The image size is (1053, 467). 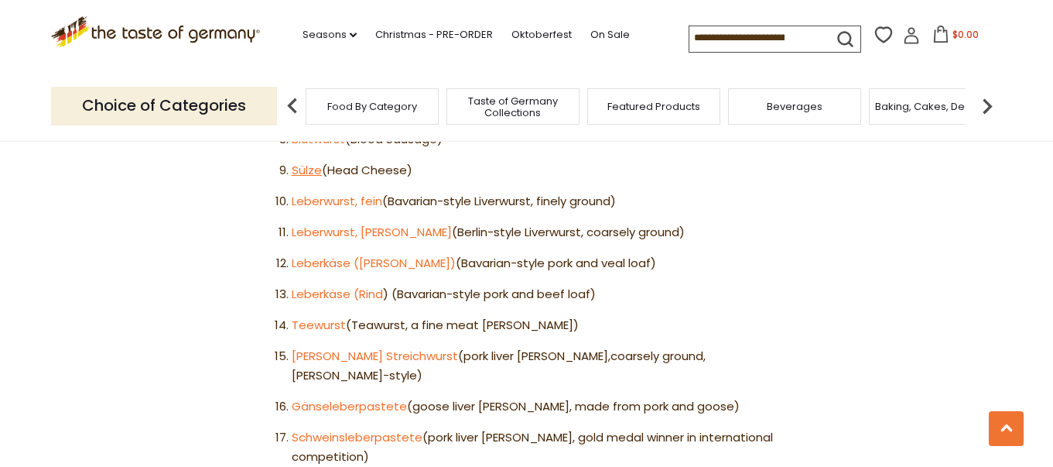 What do you see at coordinates (349, 406) in the screenshot?
I see `a: Gänseleberpastete` at bounding box center [349, 406].